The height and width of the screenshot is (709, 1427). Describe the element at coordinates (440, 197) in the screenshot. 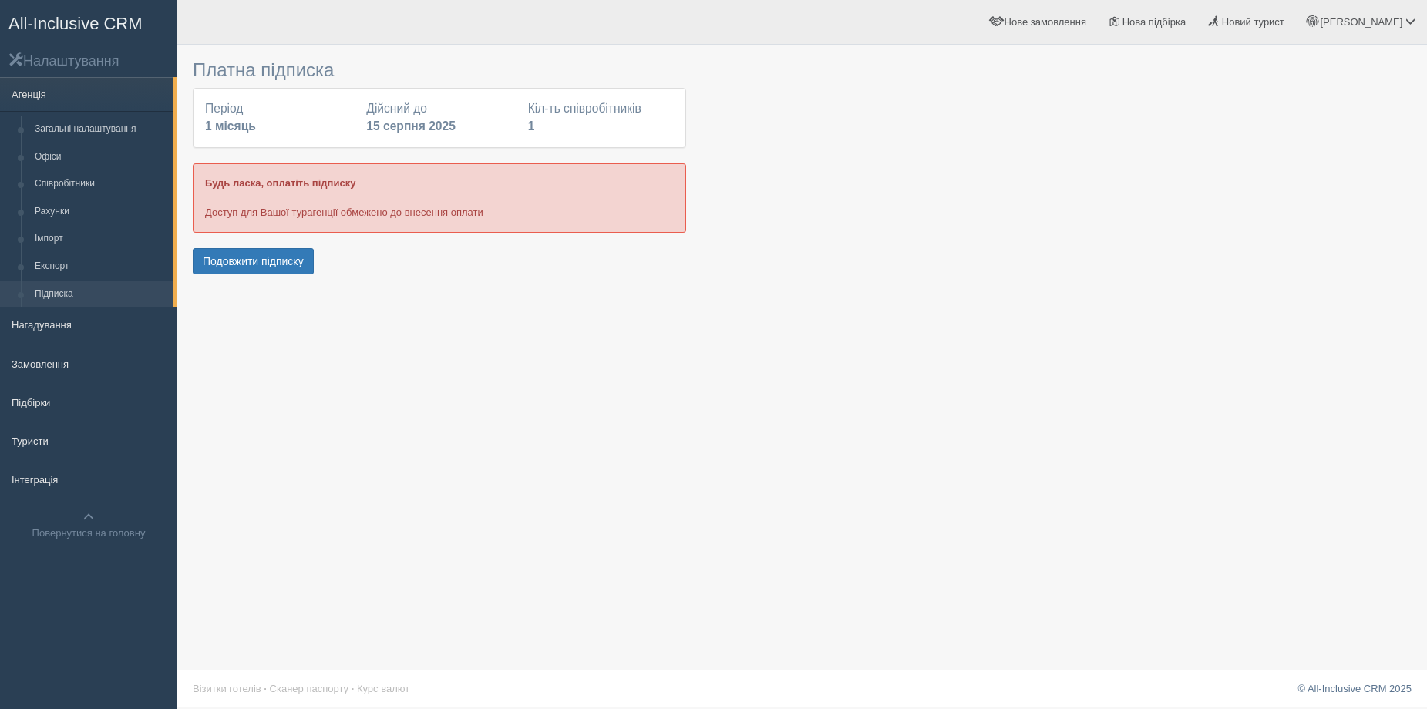

I see `div: Доступ для Вашої турагенції обмежено до внесення оплати` at that location.